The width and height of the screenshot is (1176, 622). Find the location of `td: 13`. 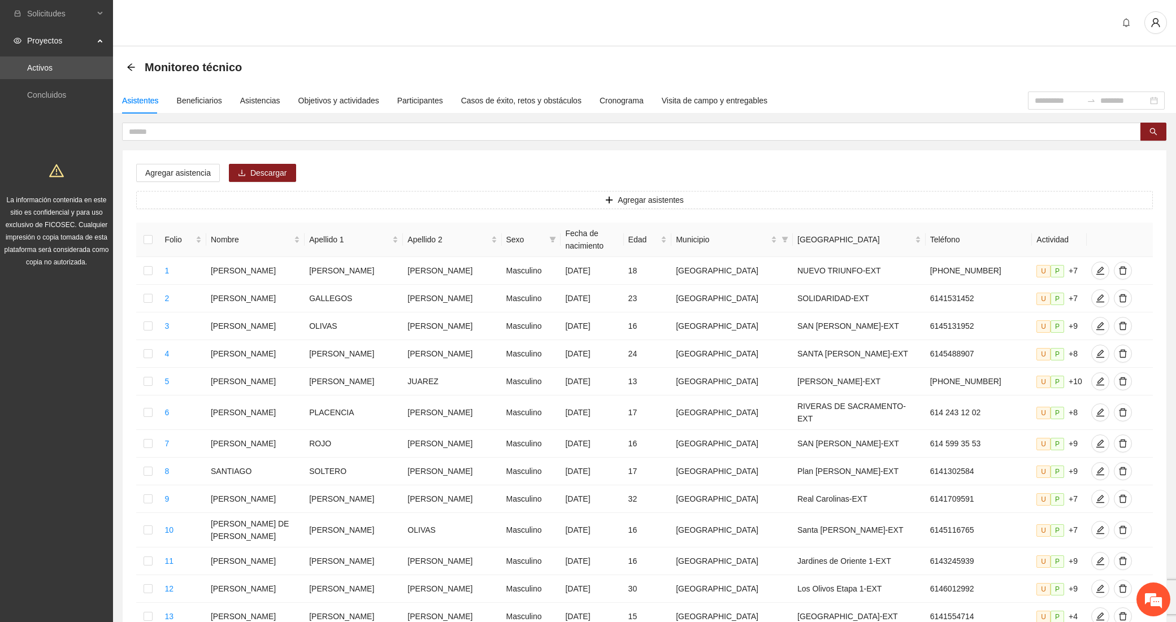

td: 13 is located at coordinates (648, 381).